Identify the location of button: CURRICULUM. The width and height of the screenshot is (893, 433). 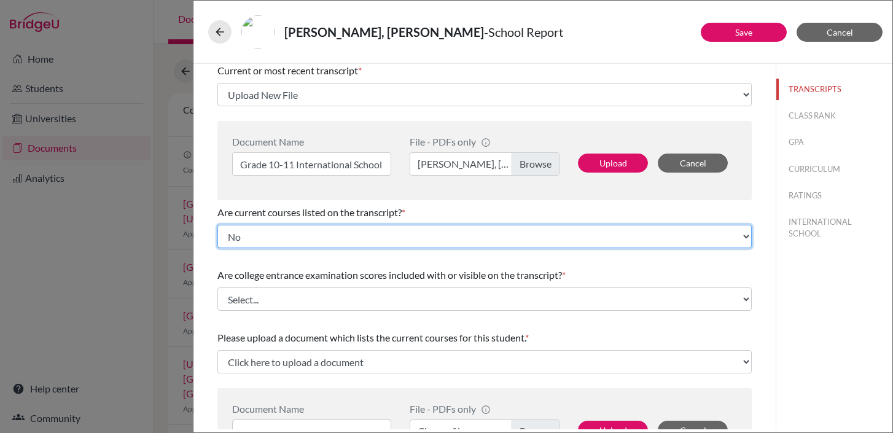
(834, 169).